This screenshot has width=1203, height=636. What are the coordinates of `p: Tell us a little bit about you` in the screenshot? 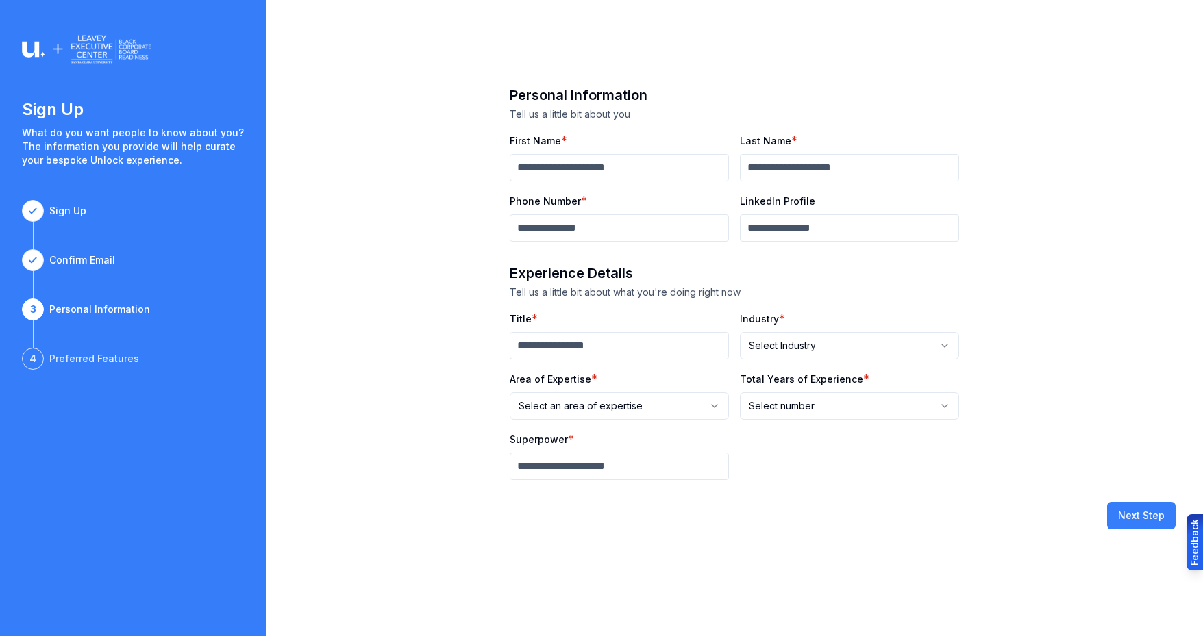 It's located at (734, 114).